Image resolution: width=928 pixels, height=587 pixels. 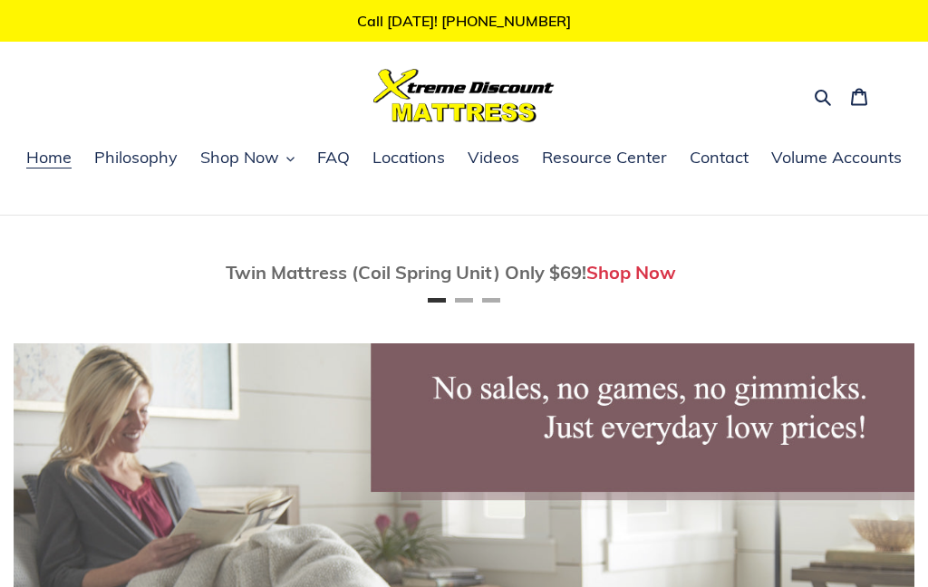 What do you see at coordinates (719, 159) in the screenshot?
I see `a: Contact` at bounding box center [719, 159].